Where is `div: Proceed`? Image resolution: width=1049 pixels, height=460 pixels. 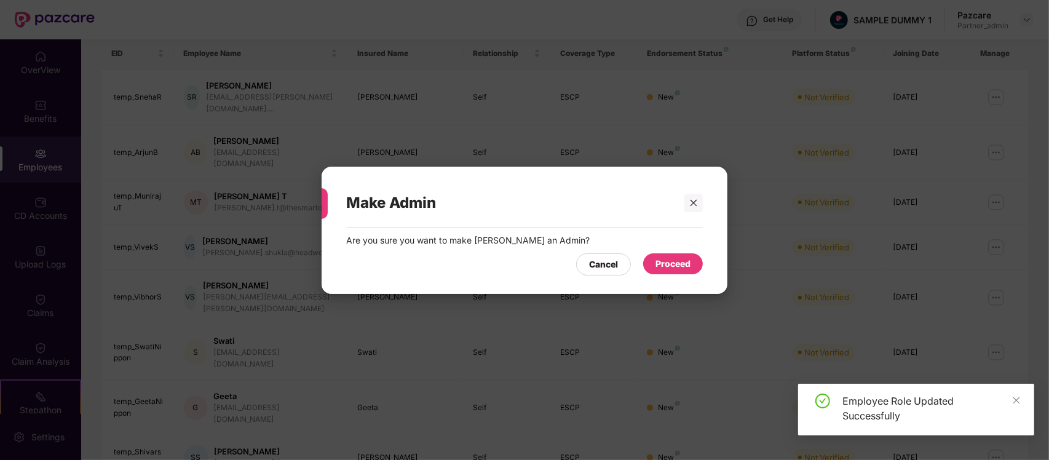
div: Proceed is located at coordinates (673, 263).